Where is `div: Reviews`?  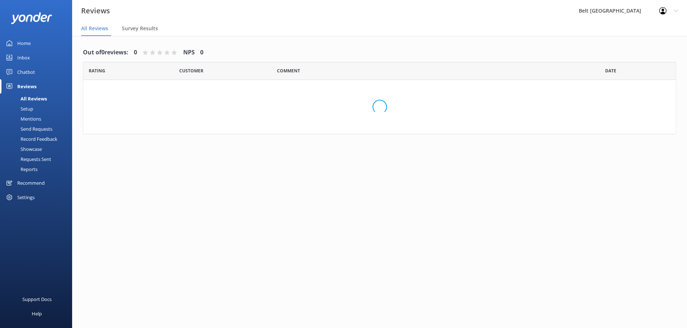
div: Reviews is located at coordinates (27, 87).